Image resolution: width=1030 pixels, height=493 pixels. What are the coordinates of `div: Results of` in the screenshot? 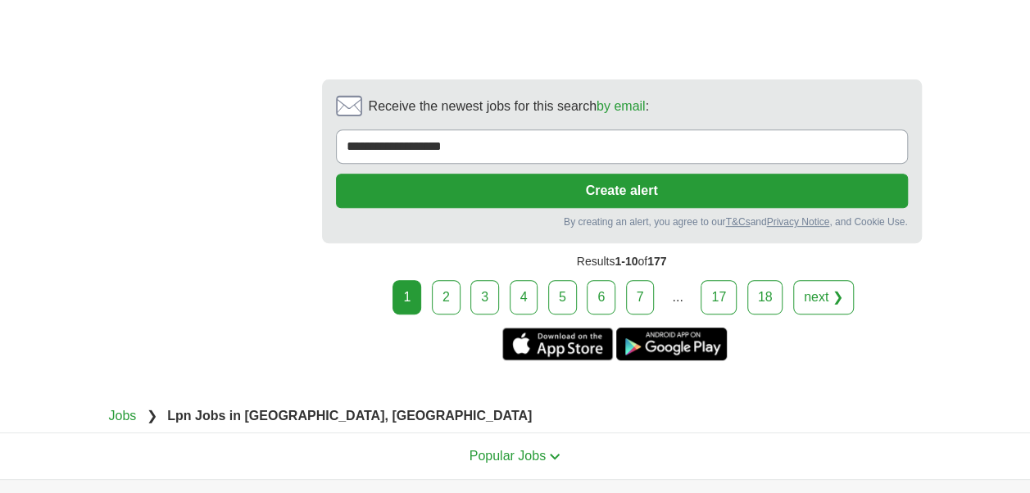 It's located at (622, 261).